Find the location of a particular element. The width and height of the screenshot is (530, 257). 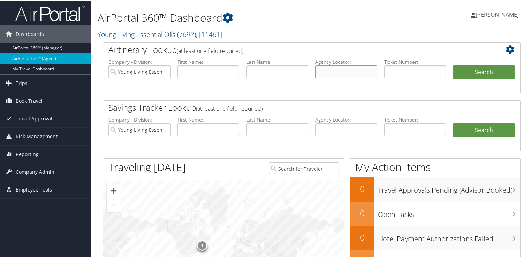

span: Risk Management is located at coordinates (37, 136).